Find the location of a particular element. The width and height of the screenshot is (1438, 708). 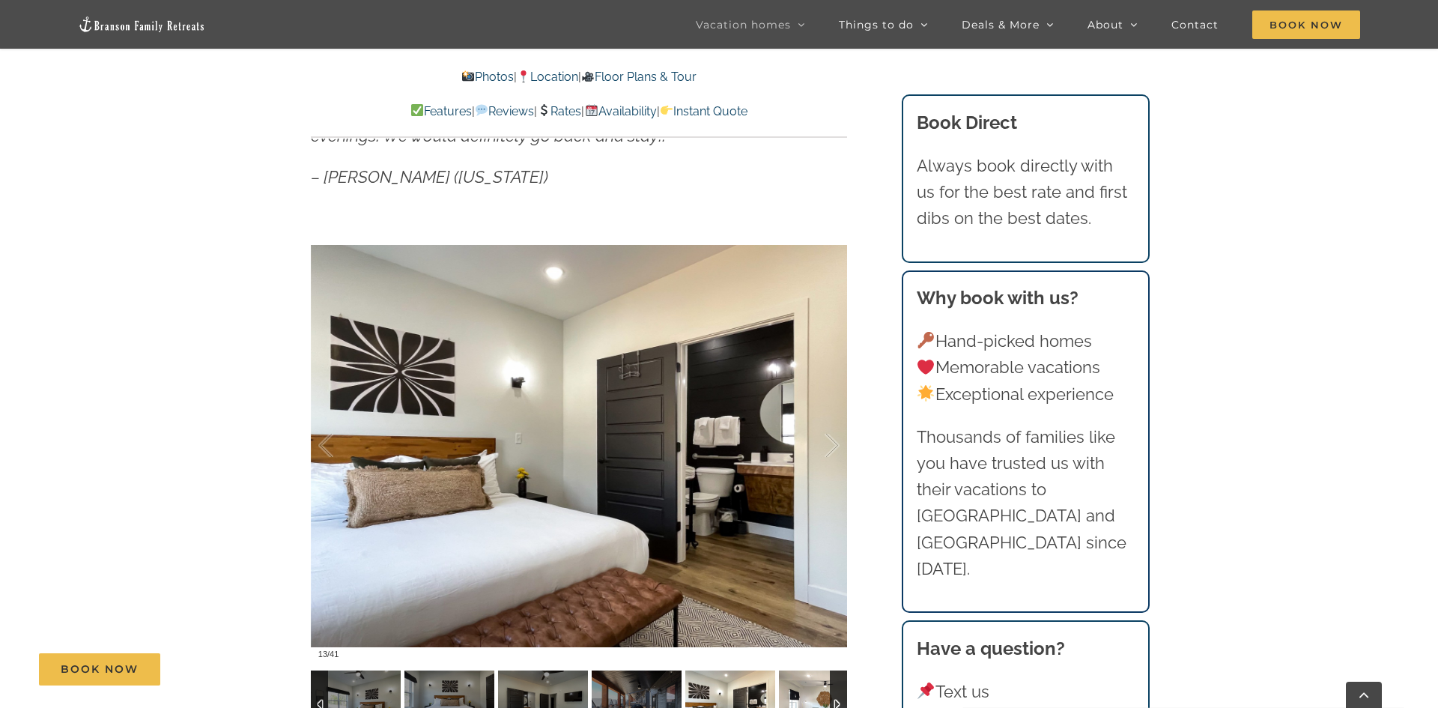

span: Contact is located at coordinates (1194, 25).